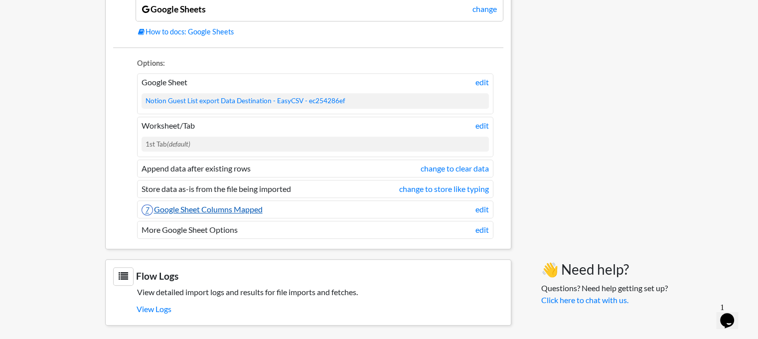 This screenshot has height=339, width=758. I want to click on div: 1st Tab, so click(315, 144).